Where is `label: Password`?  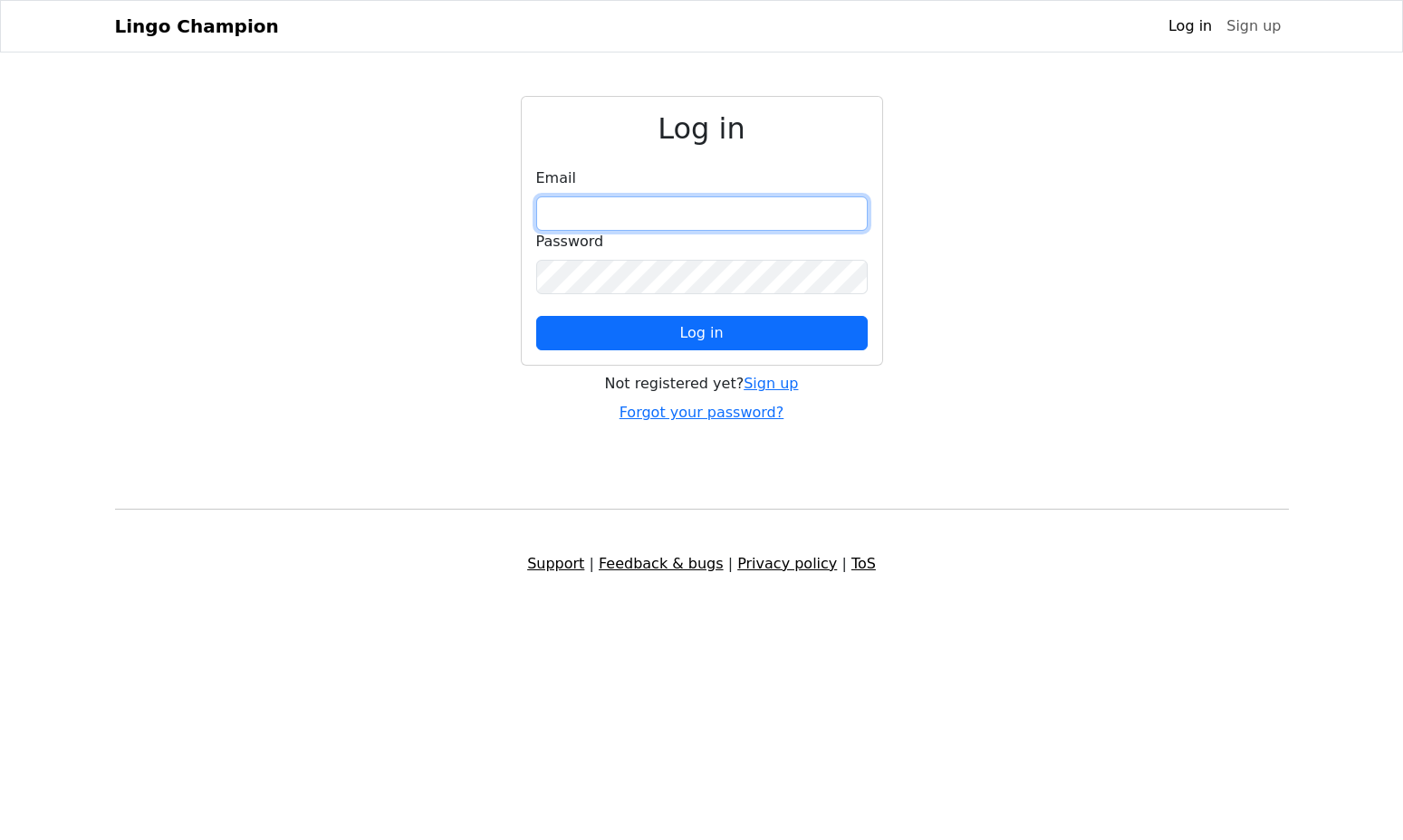
label: Password is located at coordinates (569, 242).